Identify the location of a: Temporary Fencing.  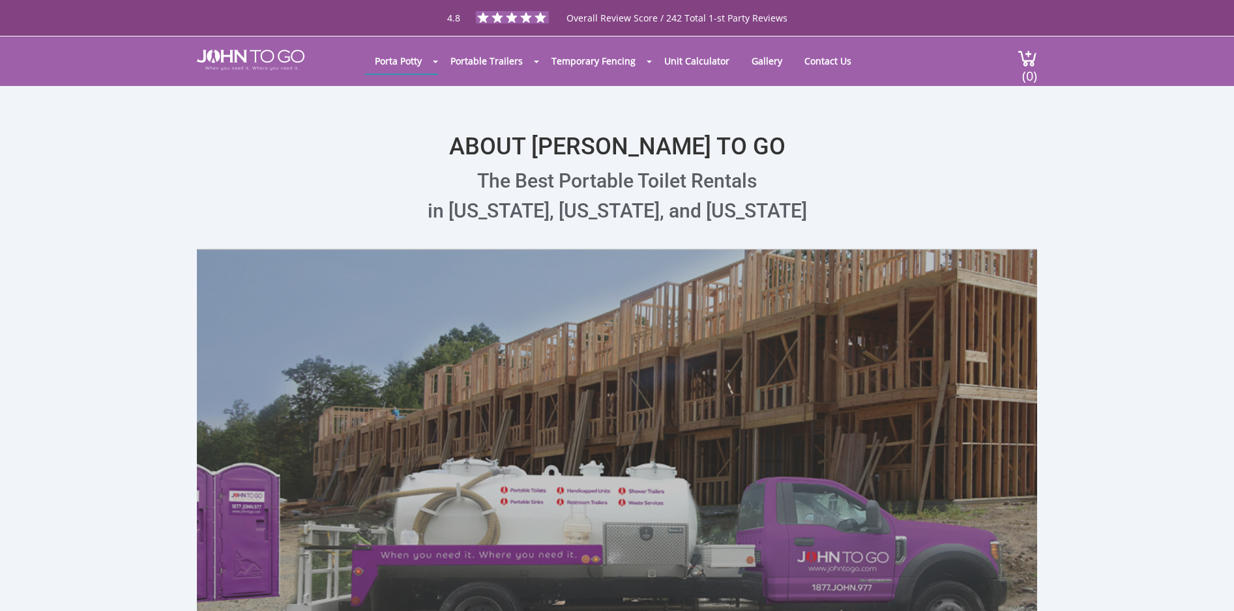
(593, 61).